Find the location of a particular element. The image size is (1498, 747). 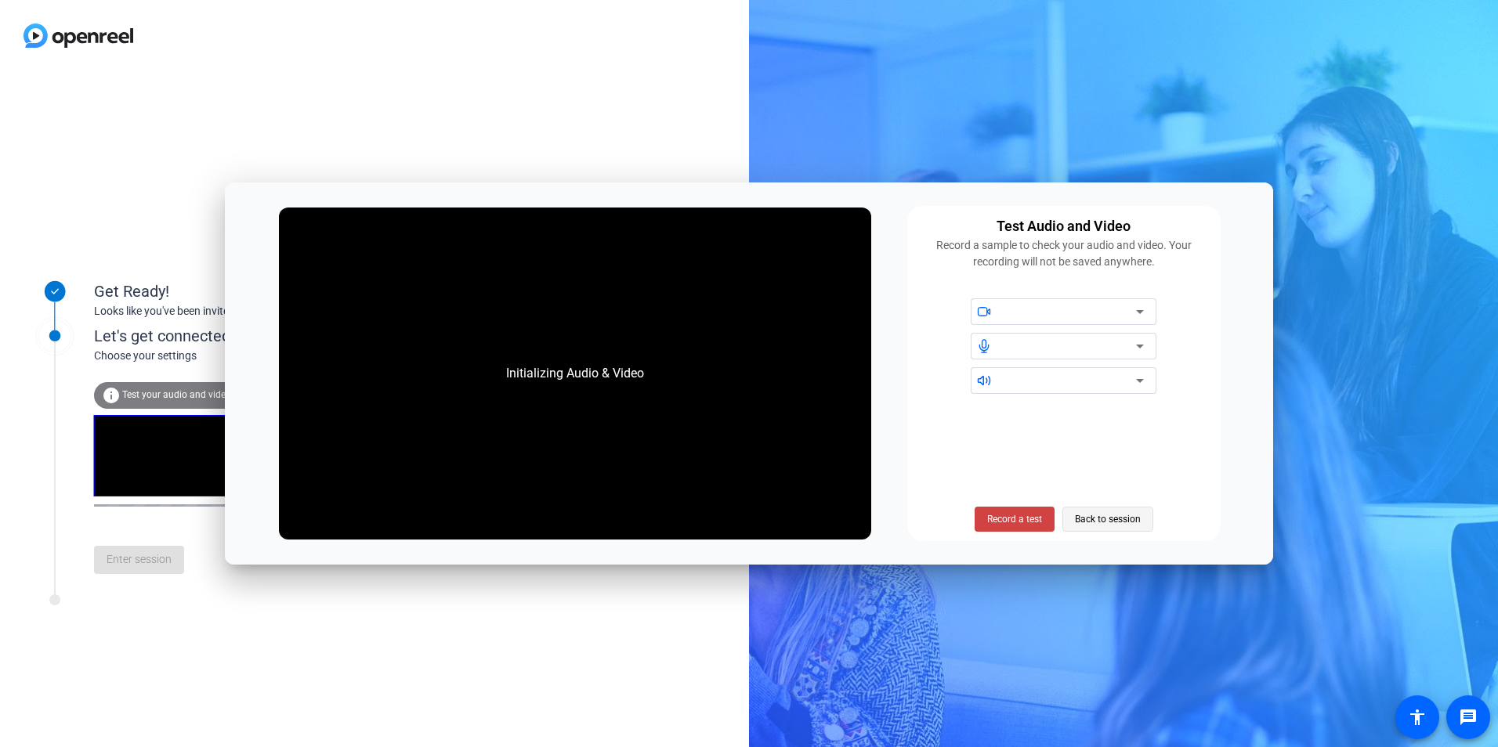

span: Test your audio and video is located at coordinates (176, 395).